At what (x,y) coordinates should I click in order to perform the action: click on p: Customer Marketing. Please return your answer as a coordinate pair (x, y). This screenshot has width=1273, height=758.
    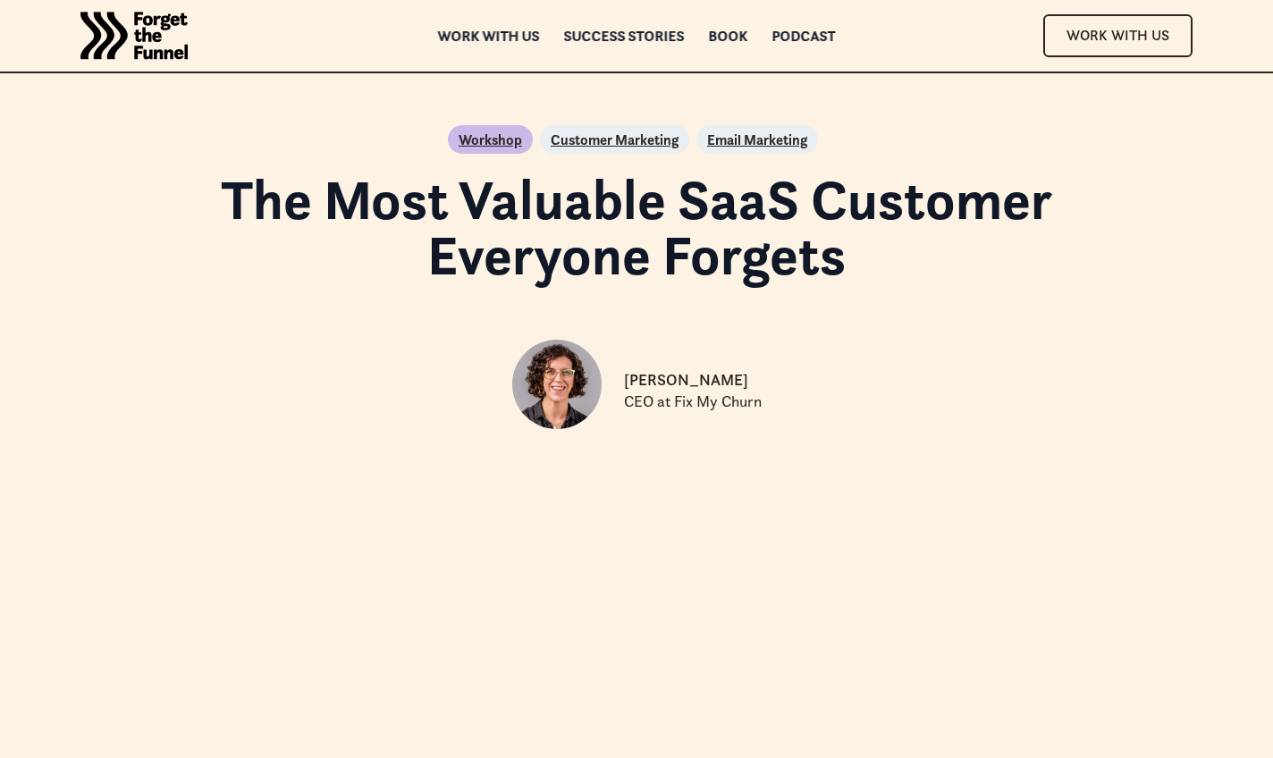
    Looking at the image, I should click on (614, 139).